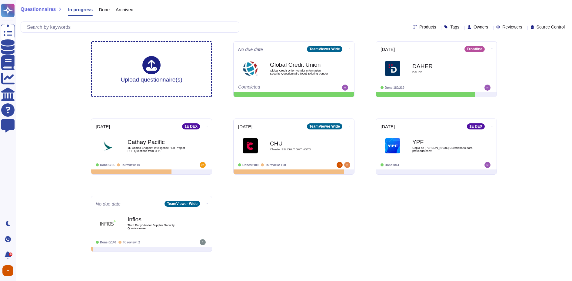 The height and width of the screenshot is (281, 572). What do you see at coordinates (158, 226) in the screenshot?
I see `span: Third Party Vendor Supplier Security Questionnaire` at bounding box center [158, 226].